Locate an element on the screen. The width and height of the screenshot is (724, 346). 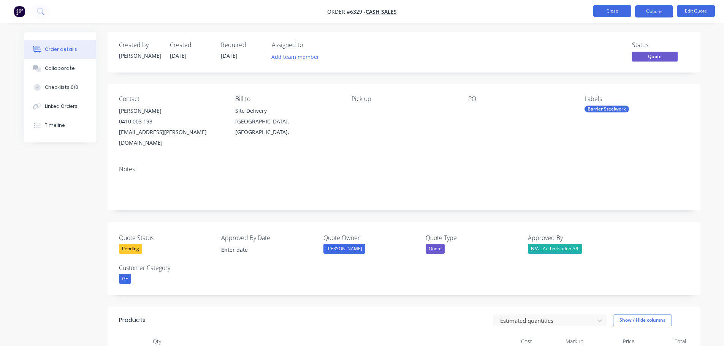
input: Enter date is located at coordinates (263, 250).